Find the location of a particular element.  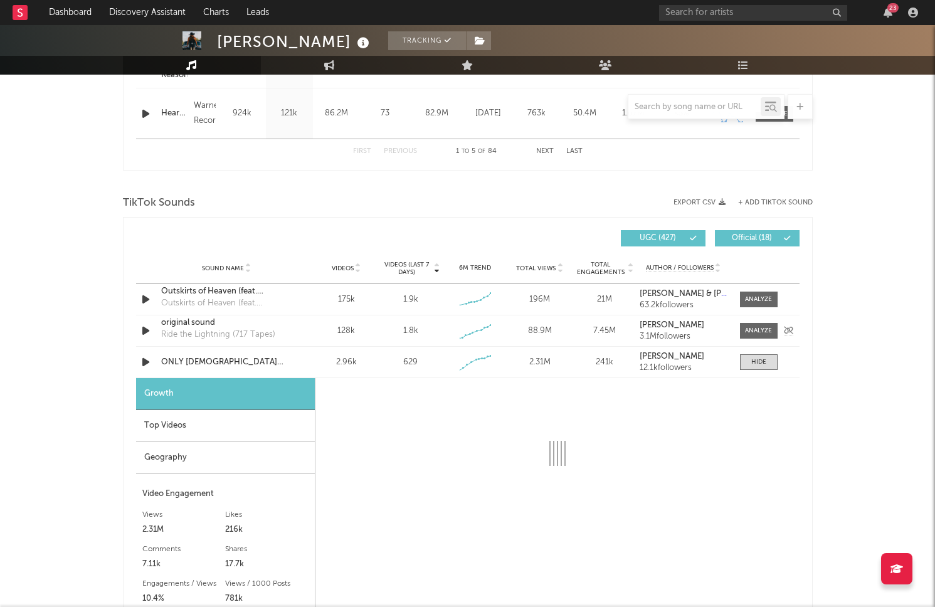

button: Tracking is located at coordinates (427, 41).